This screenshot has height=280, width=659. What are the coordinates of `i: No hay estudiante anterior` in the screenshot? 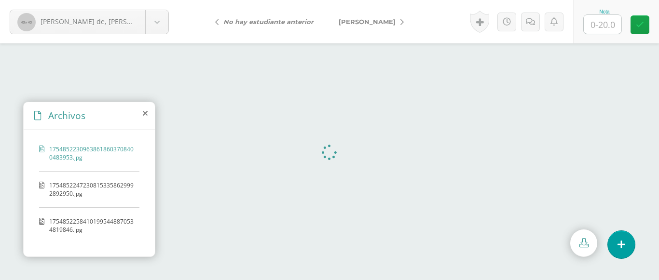 It's located at (268, 22).